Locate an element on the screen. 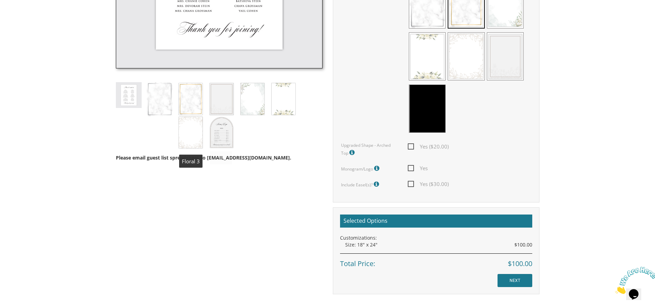 The width and height of the screenshot is (655, 307). div: Customizations: is located at coordinates (436, 238).